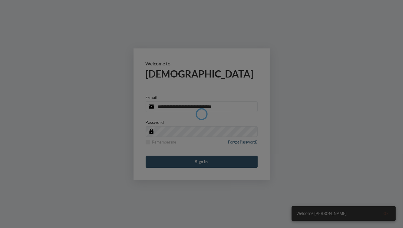 This screenshot has height=228, width=403. I want to click on p: Password, so click(155, 122).